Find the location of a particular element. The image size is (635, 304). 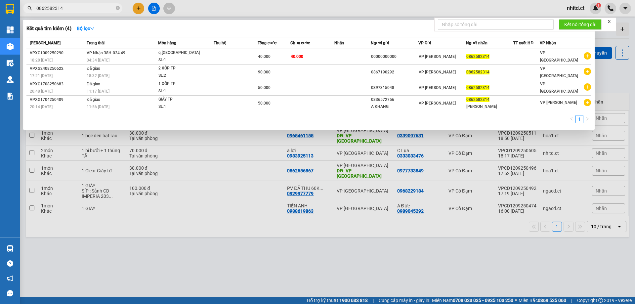

span: Người gửi is located at coordinates (380, 43).